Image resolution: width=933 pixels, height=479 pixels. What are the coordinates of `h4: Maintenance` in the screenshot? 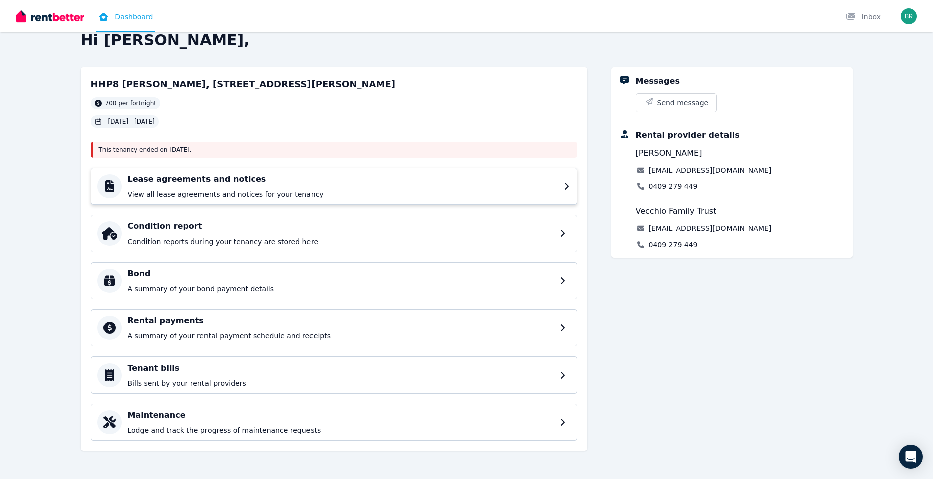 It's located at (341, 415).